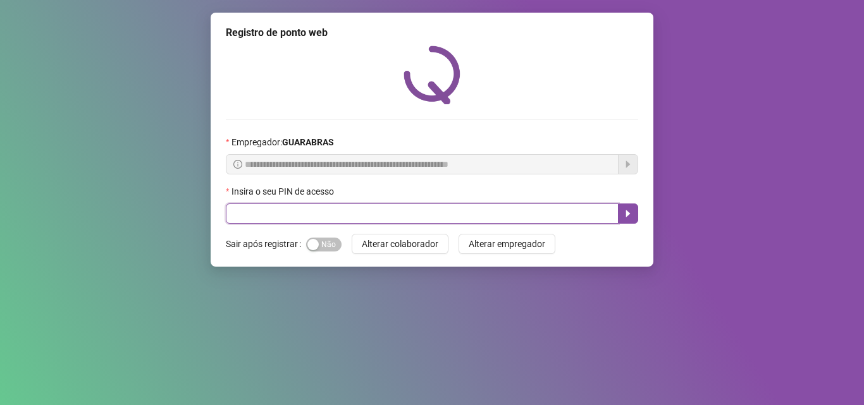 This screenshot has width=864, height=405. What do you see at coordinates (283, 142) in the screenshot?
I see `span: Empregador :` at bounding box center [283, 142].